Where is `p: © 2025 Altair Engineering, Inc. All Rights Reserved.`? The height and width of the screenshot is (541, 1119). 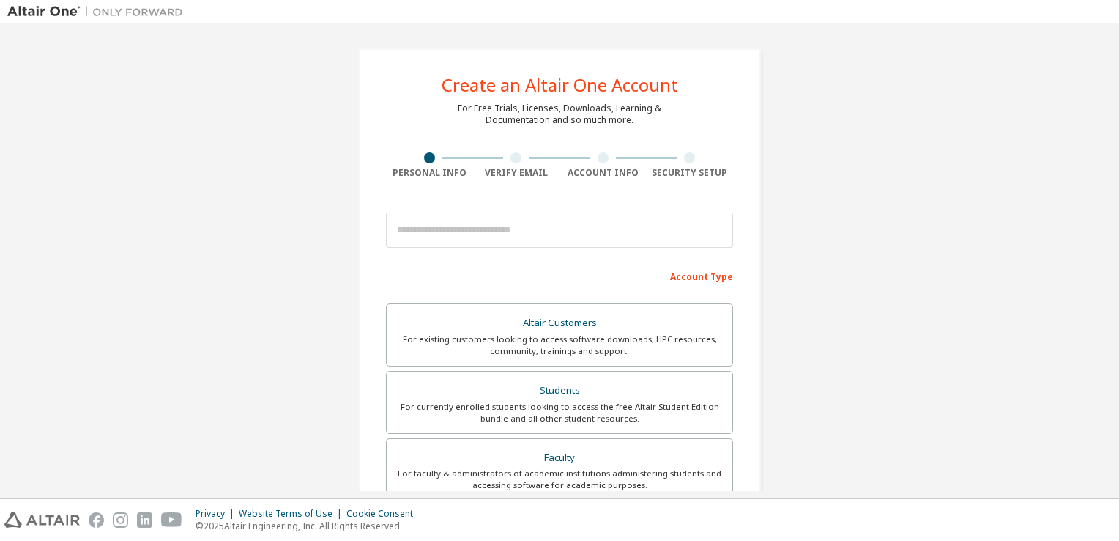 p: © 2025 Altair Engineering, Inc. All Rights Reserved. is located at coordinates (308, 525).